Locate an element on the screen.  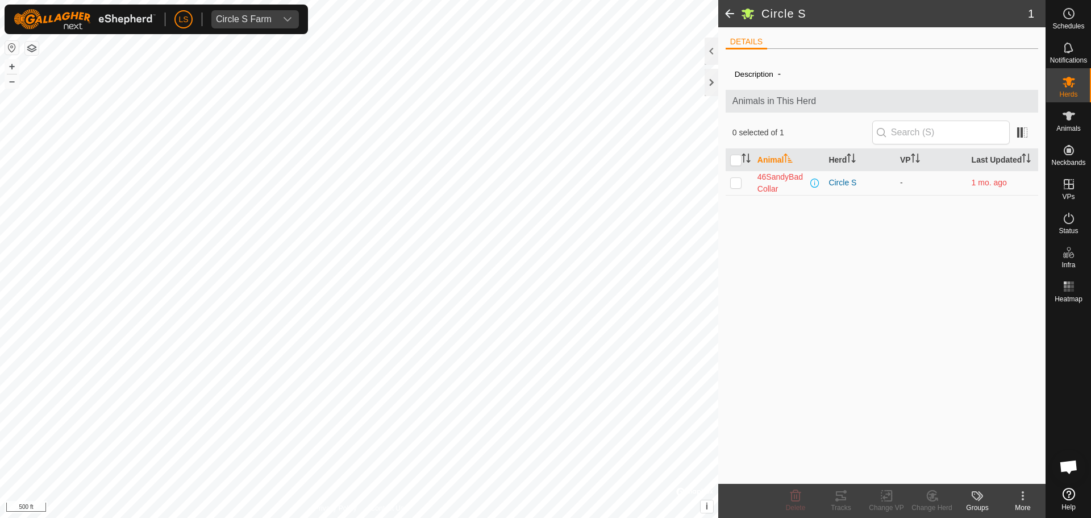
span: Help is located at coordinates (1069, 507).